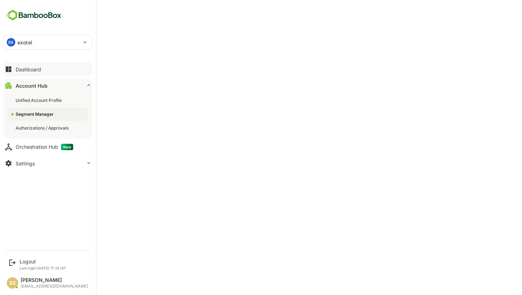 The width and height of the screenshot is (522, 295). Describe the element at coordinates (48, 69) in the screenshot. I see `button: Dashboard` at that location.